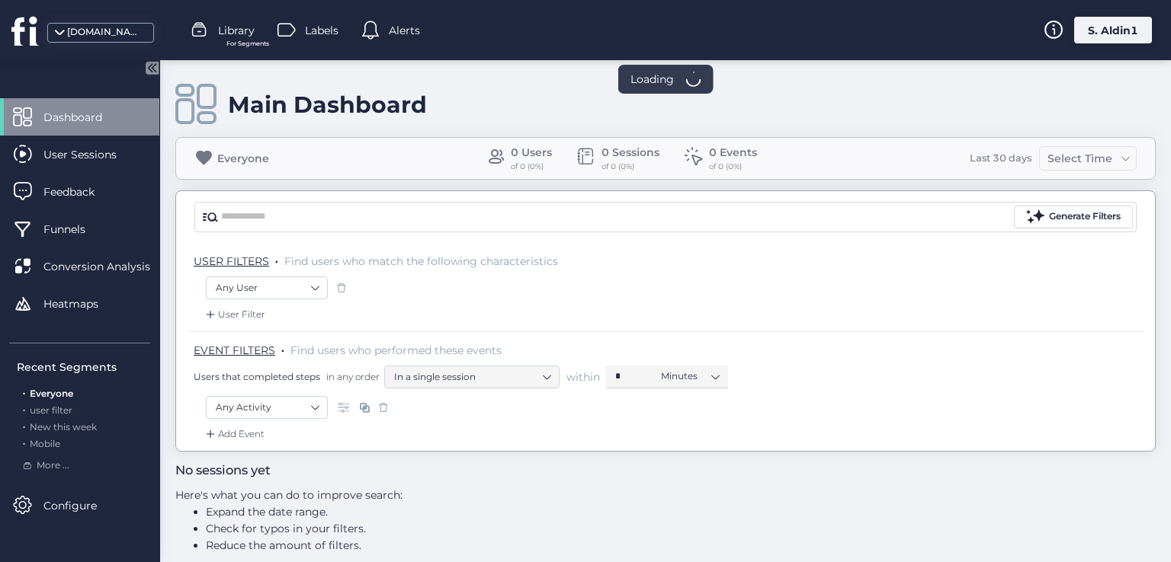  What do you see at coordinates (583, 377) in the screenshot?
I see `span: within` at bounding box center [583, 377].